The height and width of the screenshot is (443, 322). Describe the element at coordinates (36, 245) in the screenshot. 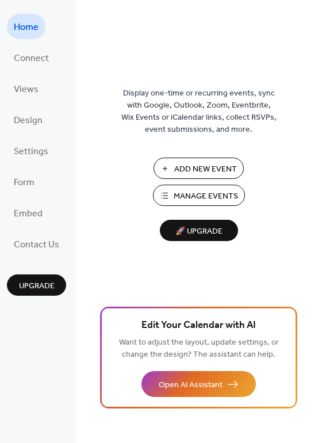

I see `span: Contact Us` at that location.